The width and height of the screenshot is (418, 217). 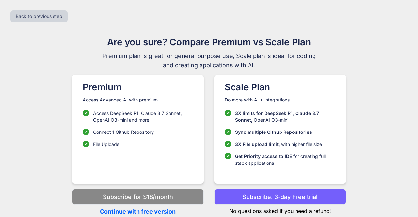 What do you see at coordinates (280, 87) in the screenshot?
I see `h1: Scale Plan` at bounding box center [280, 87].